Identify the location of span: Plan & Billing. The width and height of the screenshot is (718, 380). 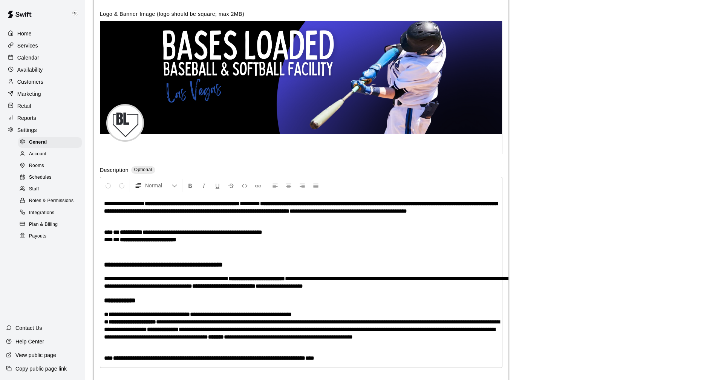
(43, 225).